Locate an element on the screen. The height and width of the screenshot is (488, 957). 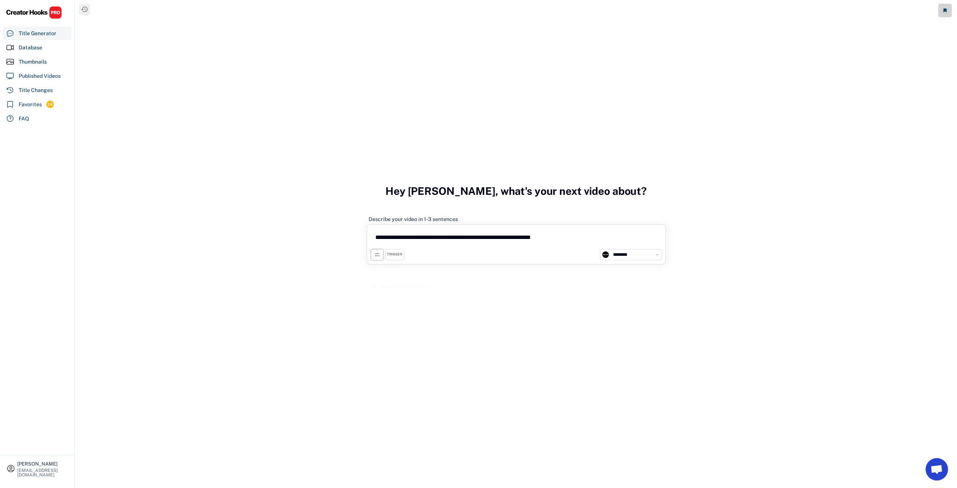
div: Title Changes is located at coordinates (36, 90).